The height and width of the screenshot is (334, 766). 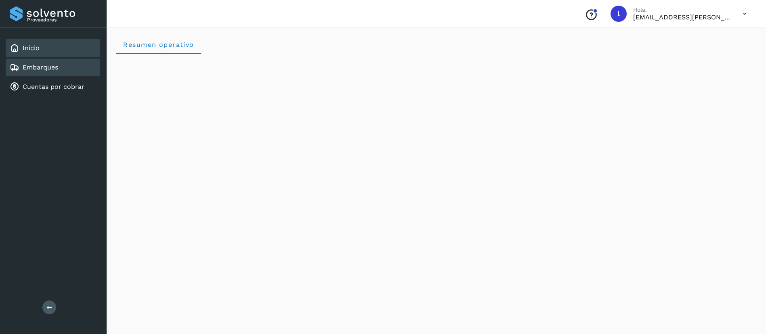 What do you see at coordinates (53, 86) in the screenshot?
I see `a: Cuentas por cobrar` at bounding box center [53, 86].